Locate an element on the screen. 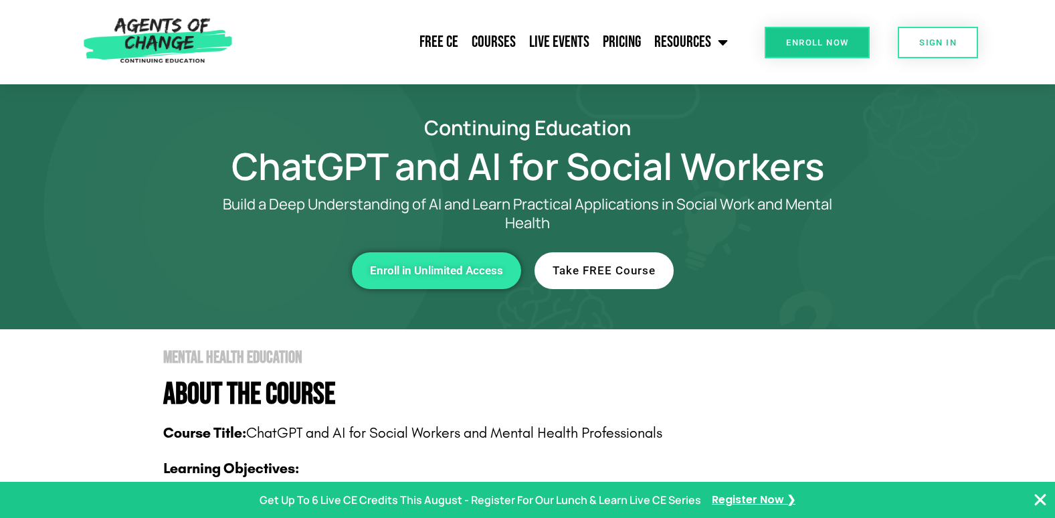 The width and height of the screenshot is (1055, 518). button: Close Banner is located at coordinates (1040, 500).